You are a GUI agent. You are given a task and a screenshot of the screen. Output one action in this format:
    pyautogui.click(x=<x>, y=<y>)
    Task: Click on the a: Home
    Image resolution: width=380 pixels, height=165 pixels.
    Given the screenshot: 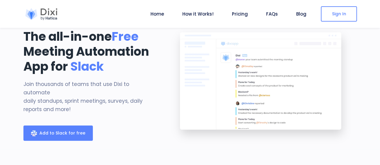 What is the action you would take?
    pyautogui.click(x=157, y=14)
    